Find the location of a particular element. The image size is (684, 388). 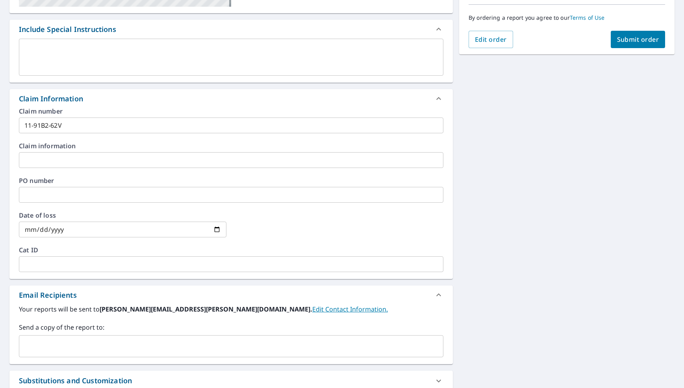

label: Your reports will be sent to is located at coordinates (231, 309).